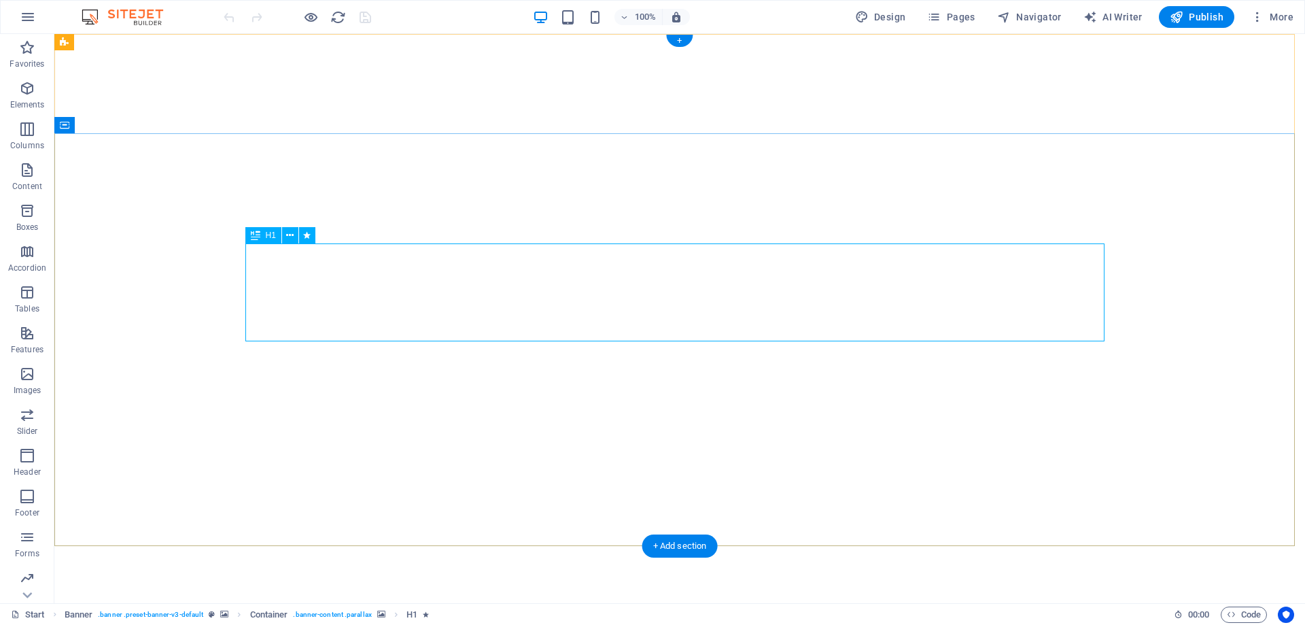 This screenshot has width=1305, height=625. I want to click on i: Element contains an animation, so click(425, 614).